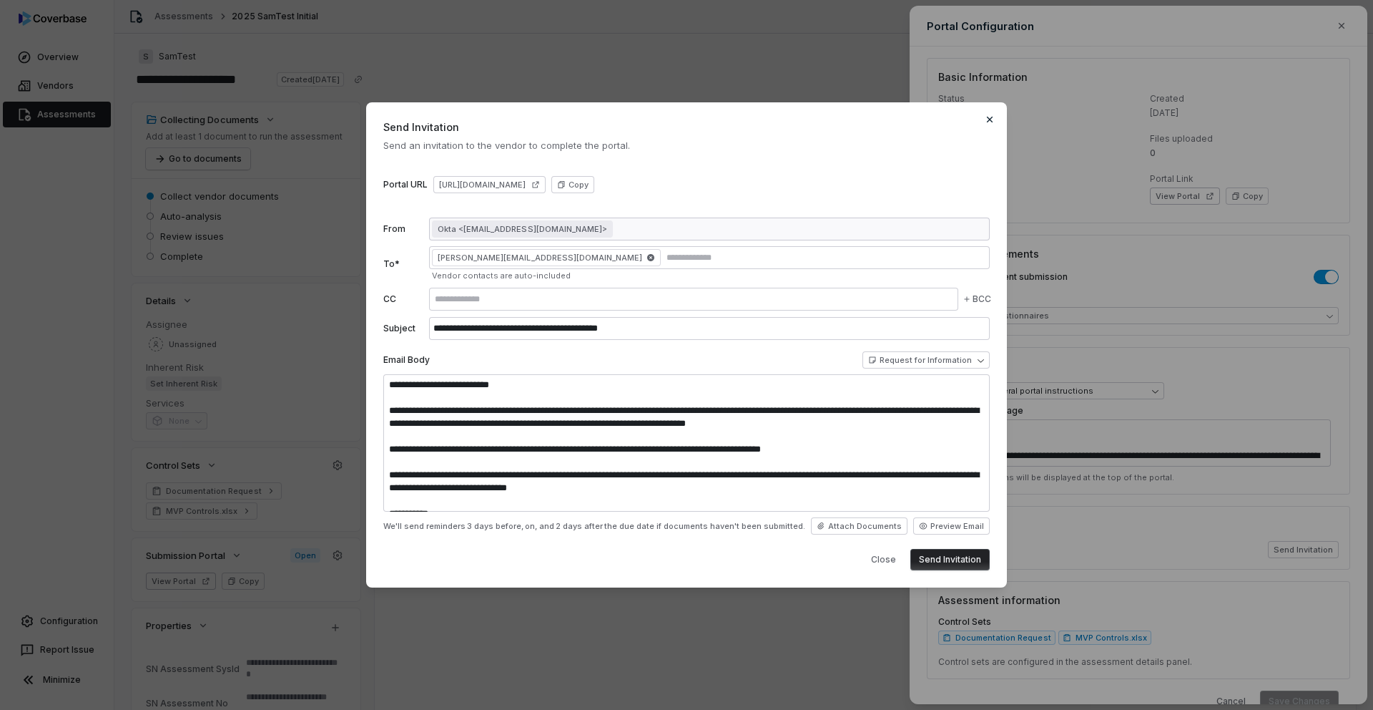 Image resolution: width=1373 pixels, height=710 pixels. What do you see at coordinates (406, 360) in the screenshot?
I see `label: Email Body` at bounding box center [406, 360].